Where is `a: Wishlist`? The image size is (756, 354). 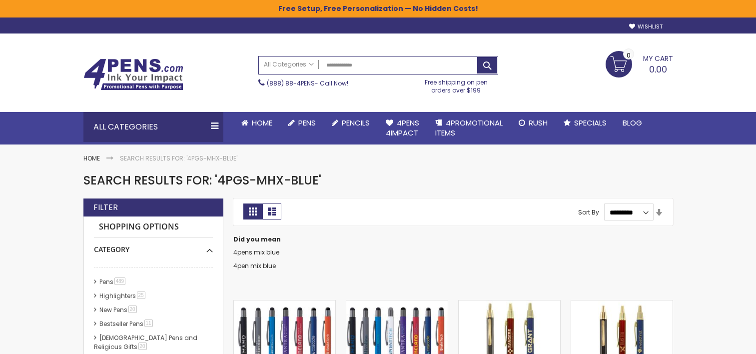
a: Wishlist is located at coordinates (646, 26).